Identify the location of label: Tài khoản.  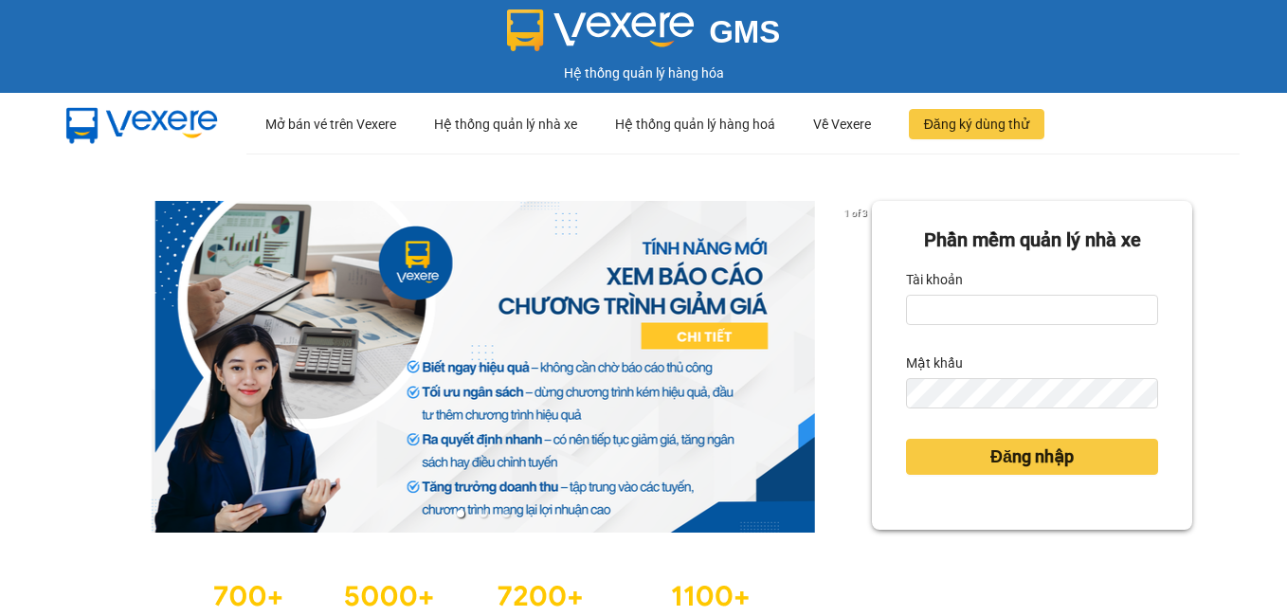
(935, 280).